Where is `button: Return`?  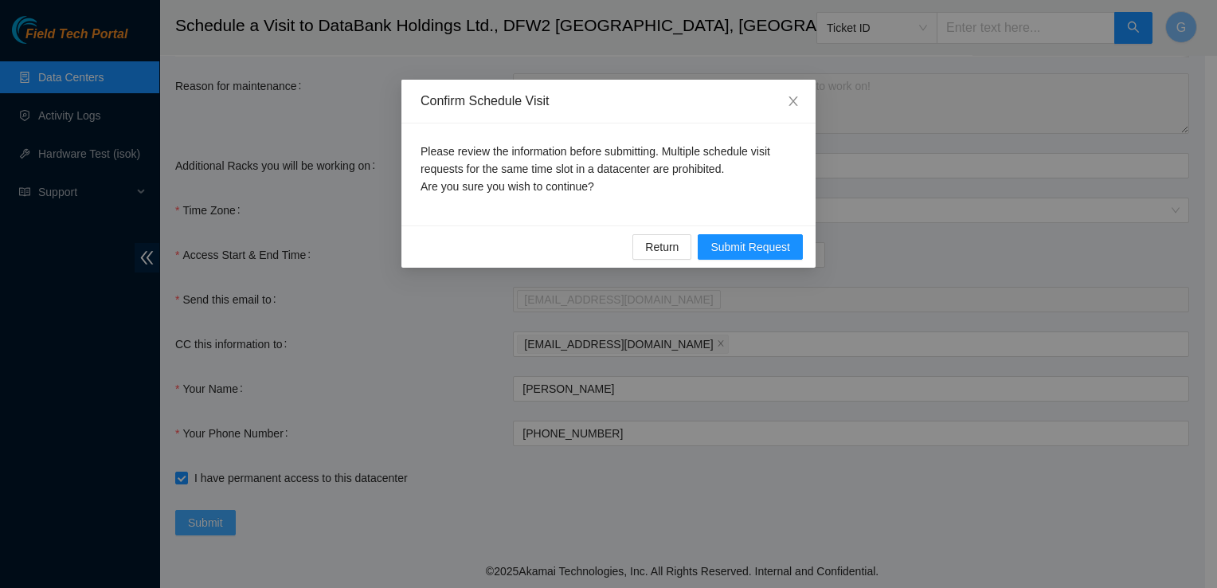 button: Return is located at coordinates (662, 247).